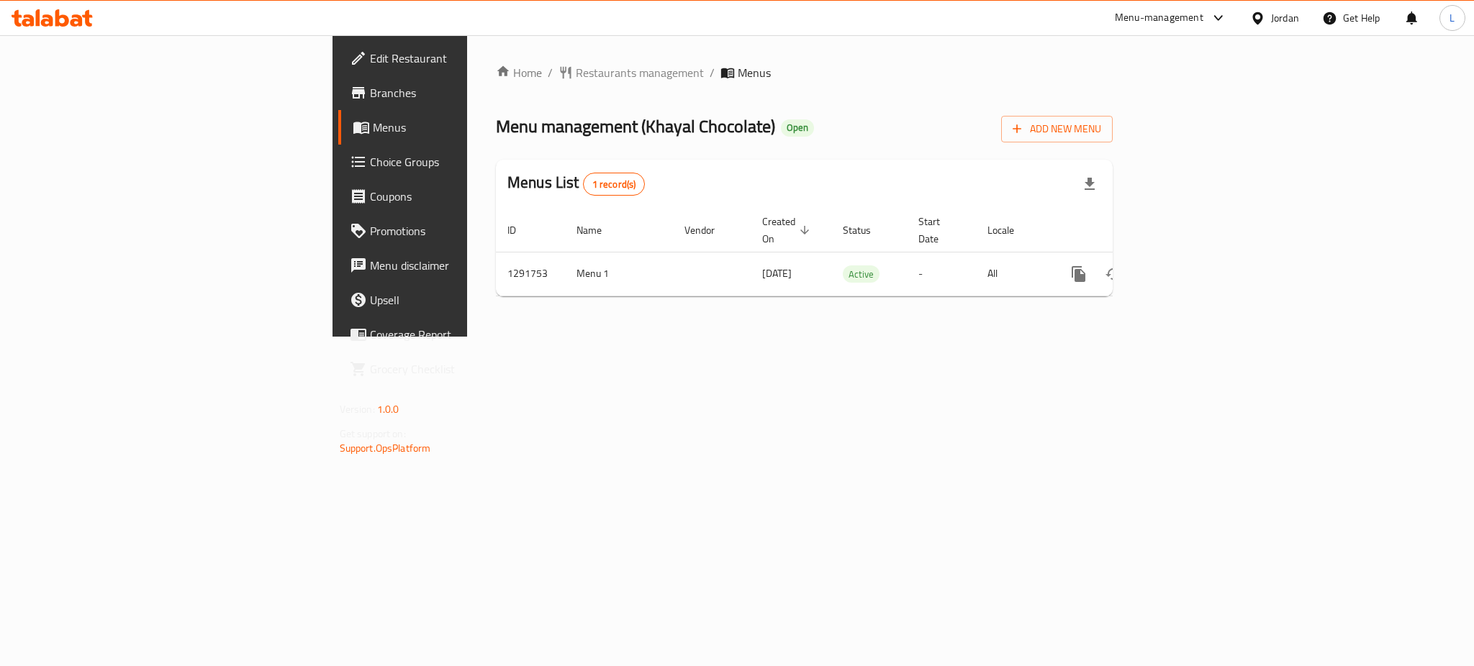 Image resolution: width=1474 pixels, height=666 pixels. Describe the element at coordinates (469, 93) in the screenshot. I see `span: Branches` at that location.